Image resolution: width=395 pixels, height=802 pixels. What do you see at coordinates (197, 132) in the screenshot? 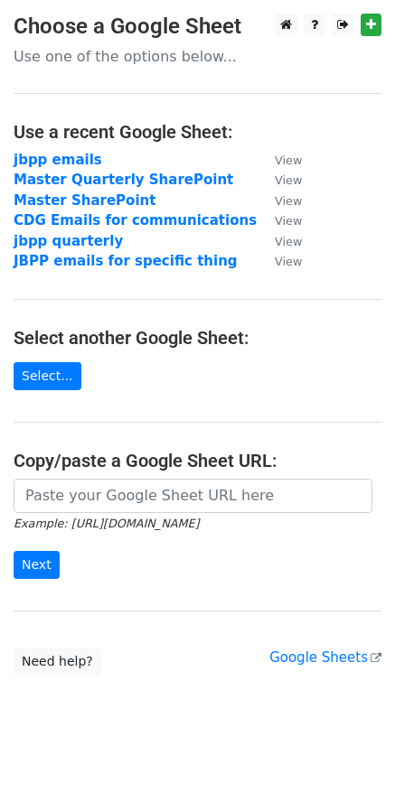
I see `h4: Use a recent Google Sheet:` at bounding box center [197, 132].